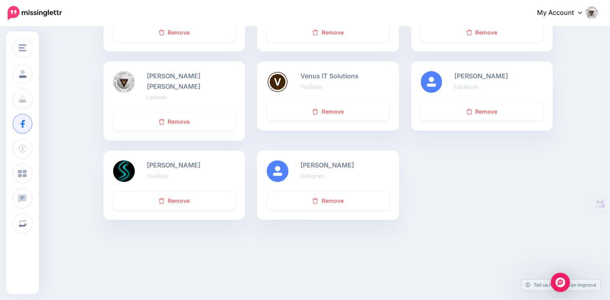 The width and height of the screenshot is (610, 300). What do you see at coordinates (330, 76) in the screenshot?
I see `b: Venus IT Solutions` at bounding box center [330, 76].